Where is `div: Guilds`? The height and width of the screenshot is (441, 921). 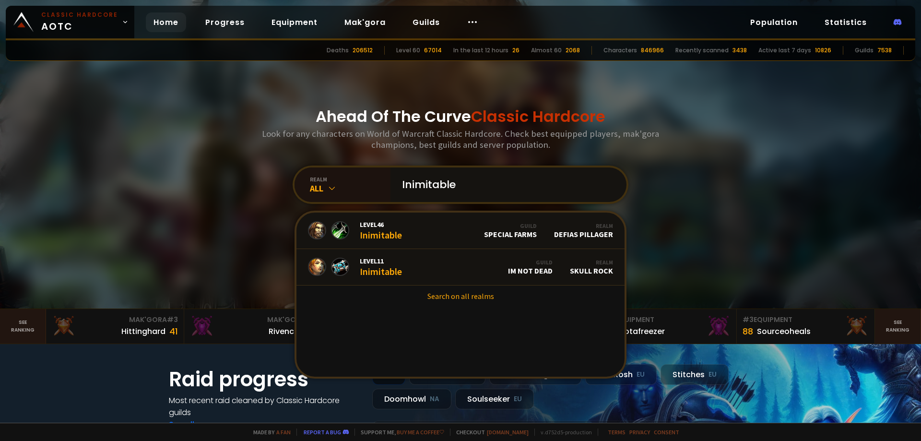
div: Guilds is located at coordinates (864, 50).